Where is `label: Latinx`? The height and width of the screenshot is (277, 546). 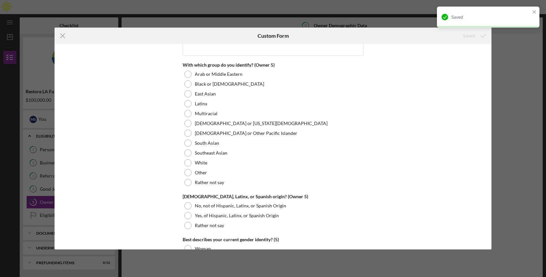 label: Latinx is located at coordinates (201, 104).